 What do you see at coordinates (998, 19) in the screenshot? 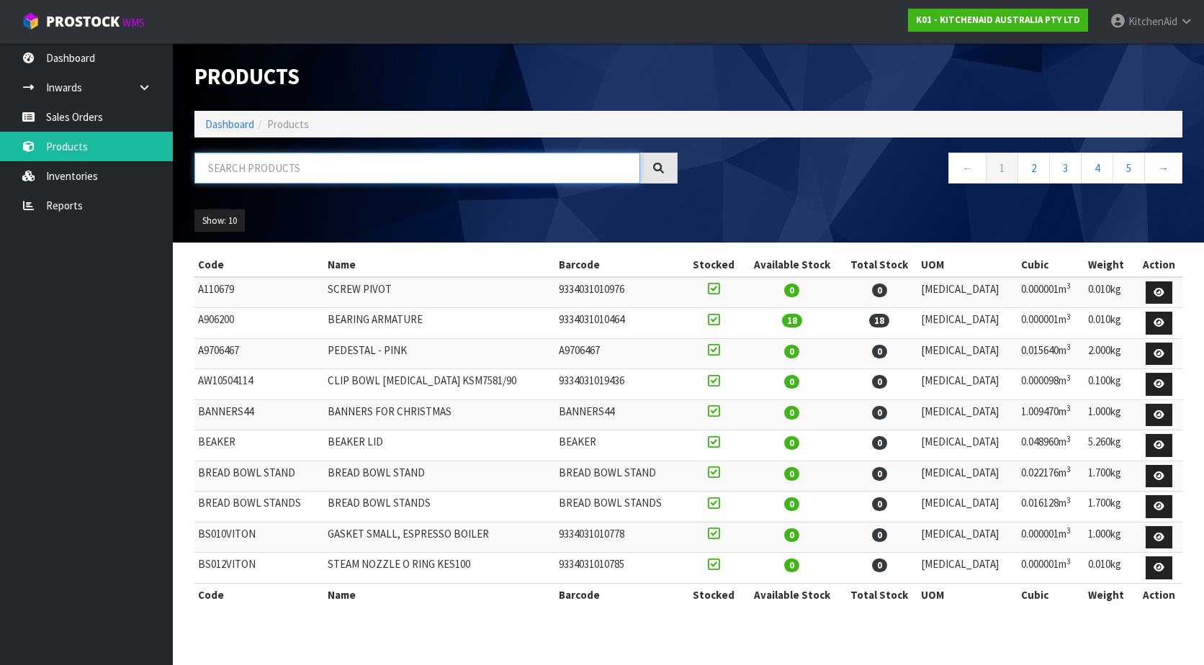
I see `strong: K01 - KITCHENAID AUSTRALIA PTY LTD` at bounding box center [998, 19].